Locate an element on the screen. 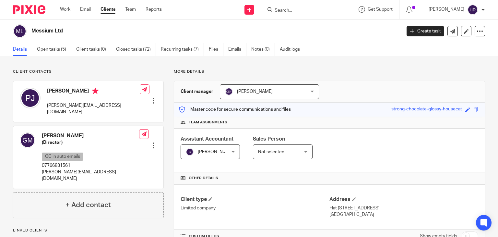  p: 07766831561 is located at coordinates (90, 165).